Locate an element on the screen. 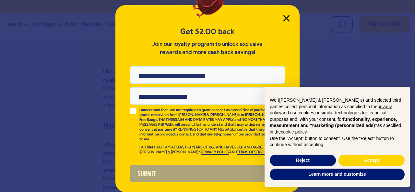 The image size is (415, 192). input: I understand that I am not required to grant consent as a condition of purchasing goods or servic... is located at coordinates (133, 111).